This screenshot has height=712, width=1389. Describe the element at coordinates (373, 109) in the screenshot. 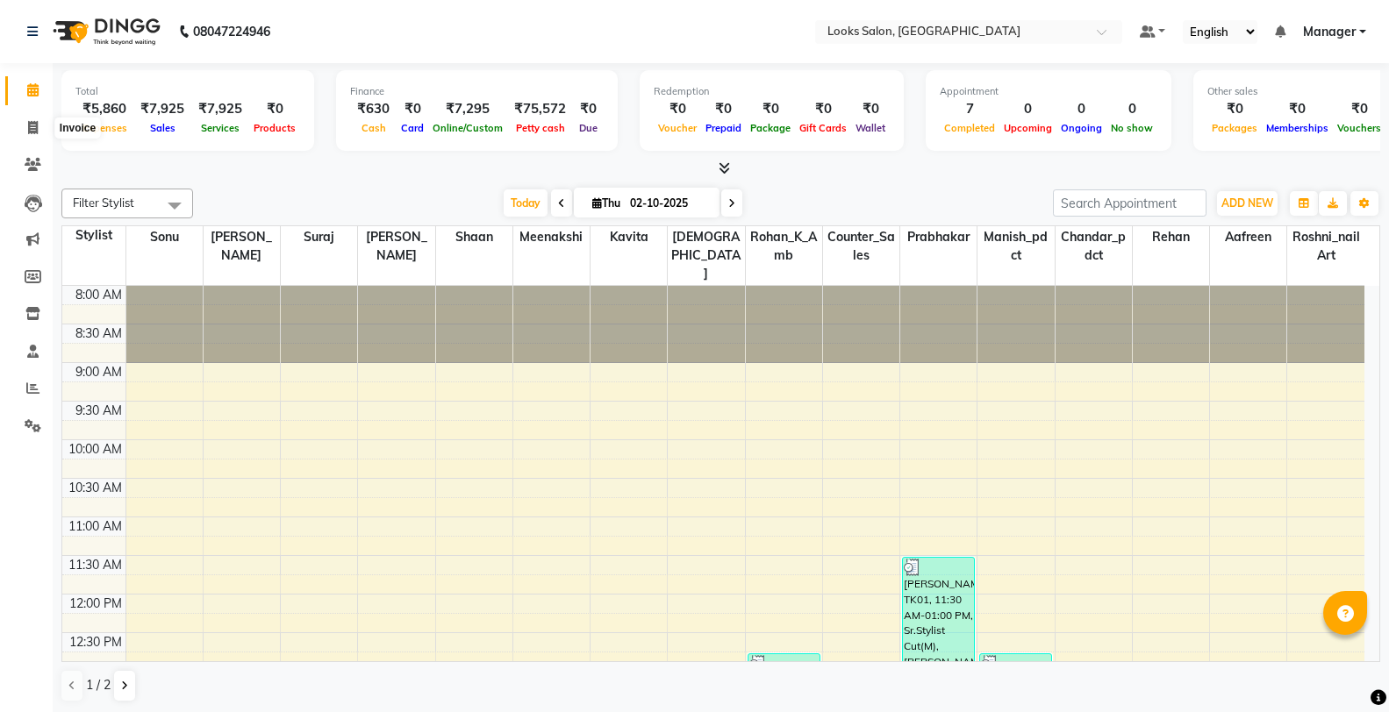

I see `div: ₹630` at that location.